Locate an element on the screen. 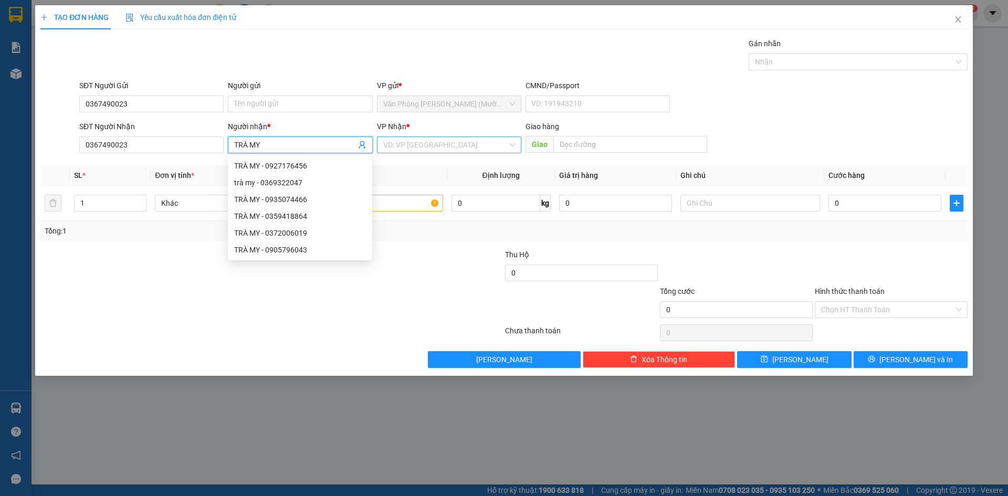 The height and width of the screenshot is (496, 1008). button: Close is located at coordinates (958, 20).